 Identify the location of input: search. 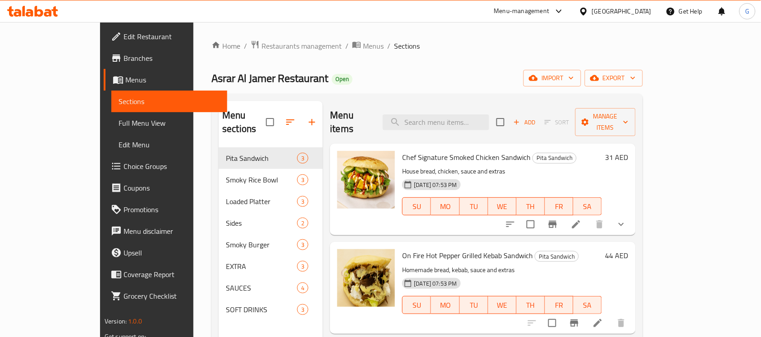
(436, 122).